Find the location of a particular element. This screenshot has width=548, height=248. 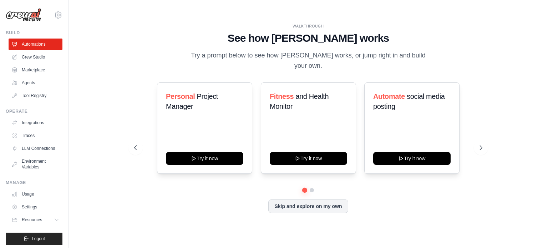

button: Skip and explore on my own is located at coordinates (308, 206).